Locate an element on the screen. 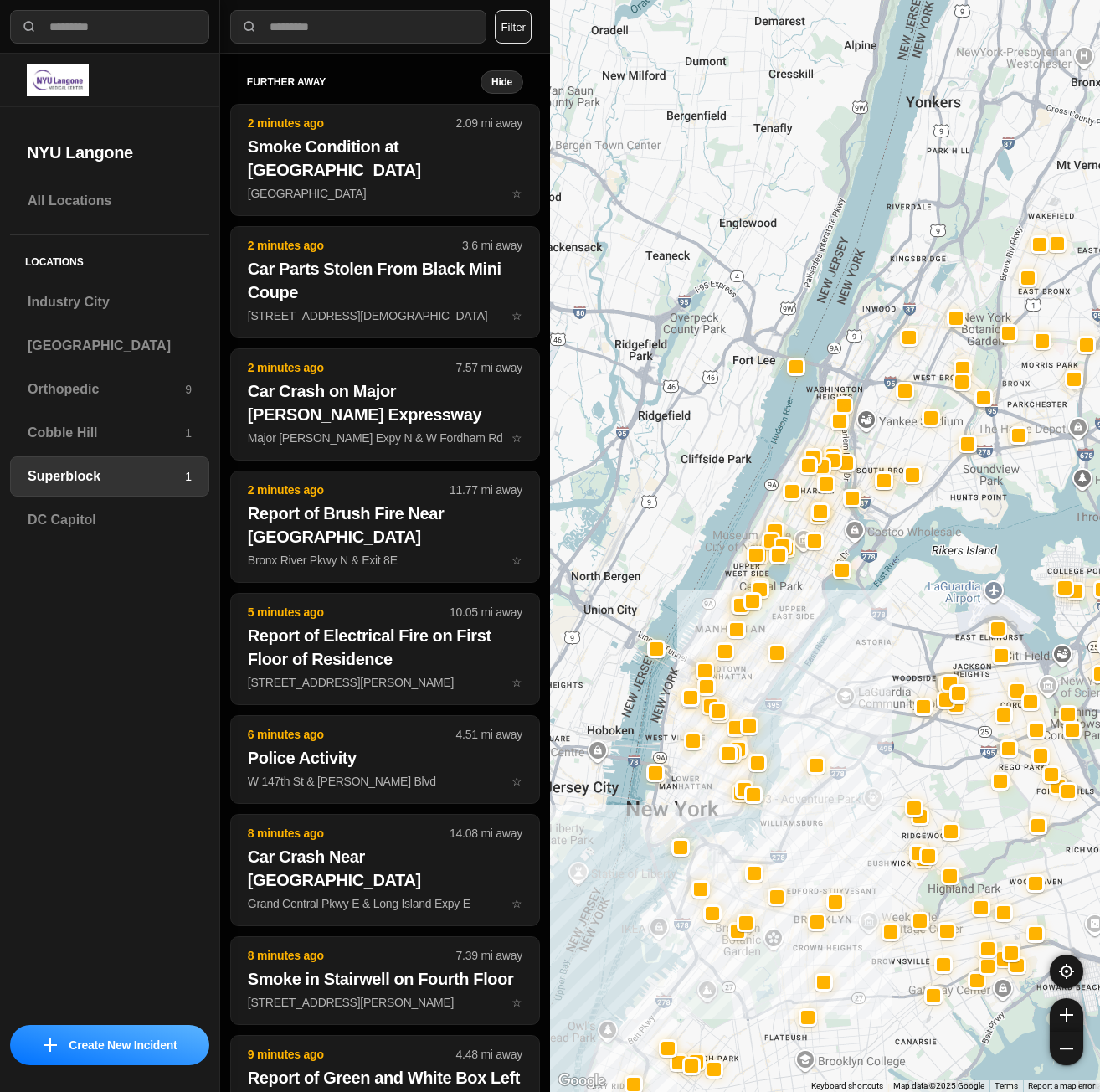 The width and height of the screenshot is (1100, 1092). p: 5 minutes ago is located at coordinates (348, 612).